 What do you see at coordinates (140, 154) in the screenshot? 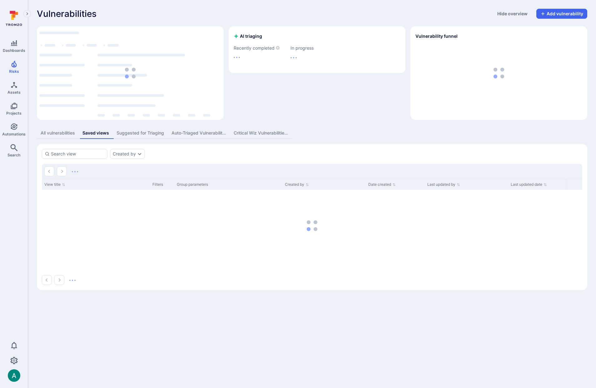
I see `button: Expand dropdown` at bounding box center [140, 154].